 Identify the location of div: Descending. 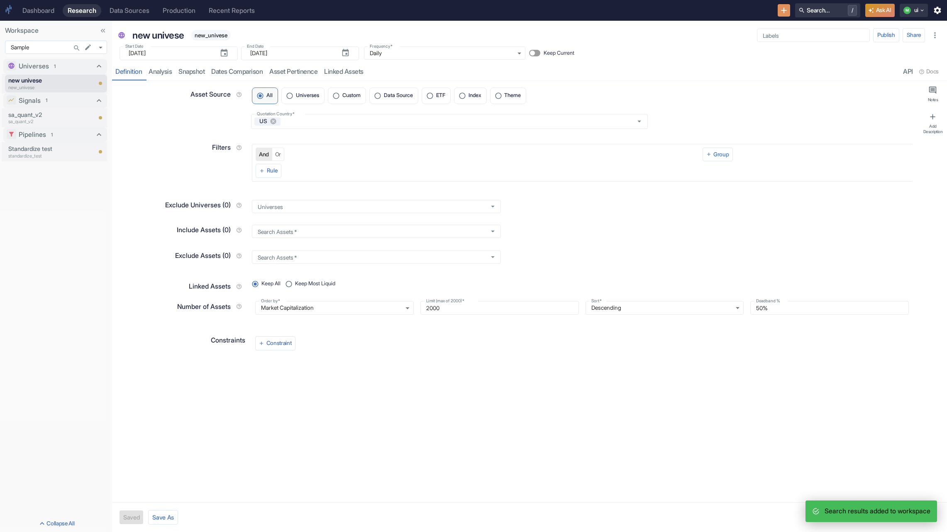
(665, 308).